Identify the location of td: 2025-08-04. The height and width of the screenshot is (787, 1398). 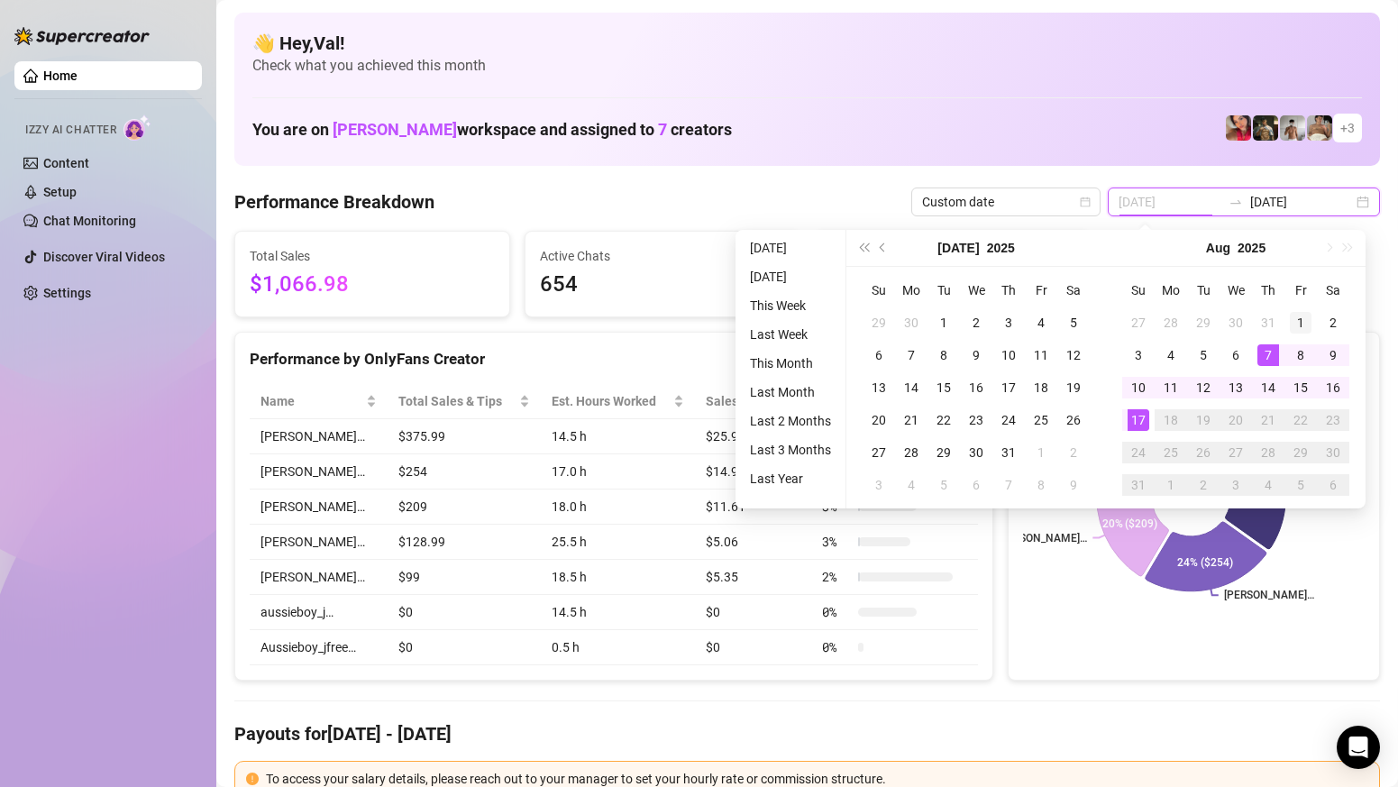
(911, 485).